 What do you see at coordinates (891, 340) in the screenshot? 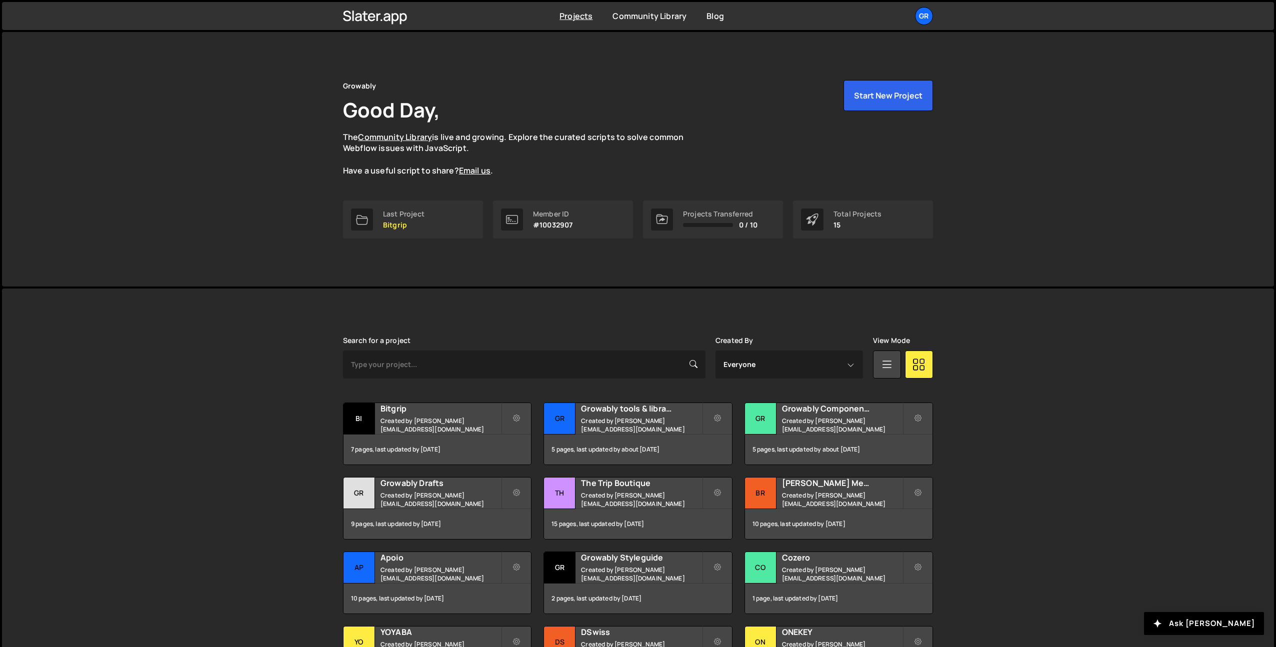
I see `label: View Mode` at bounding box center [891, 340].